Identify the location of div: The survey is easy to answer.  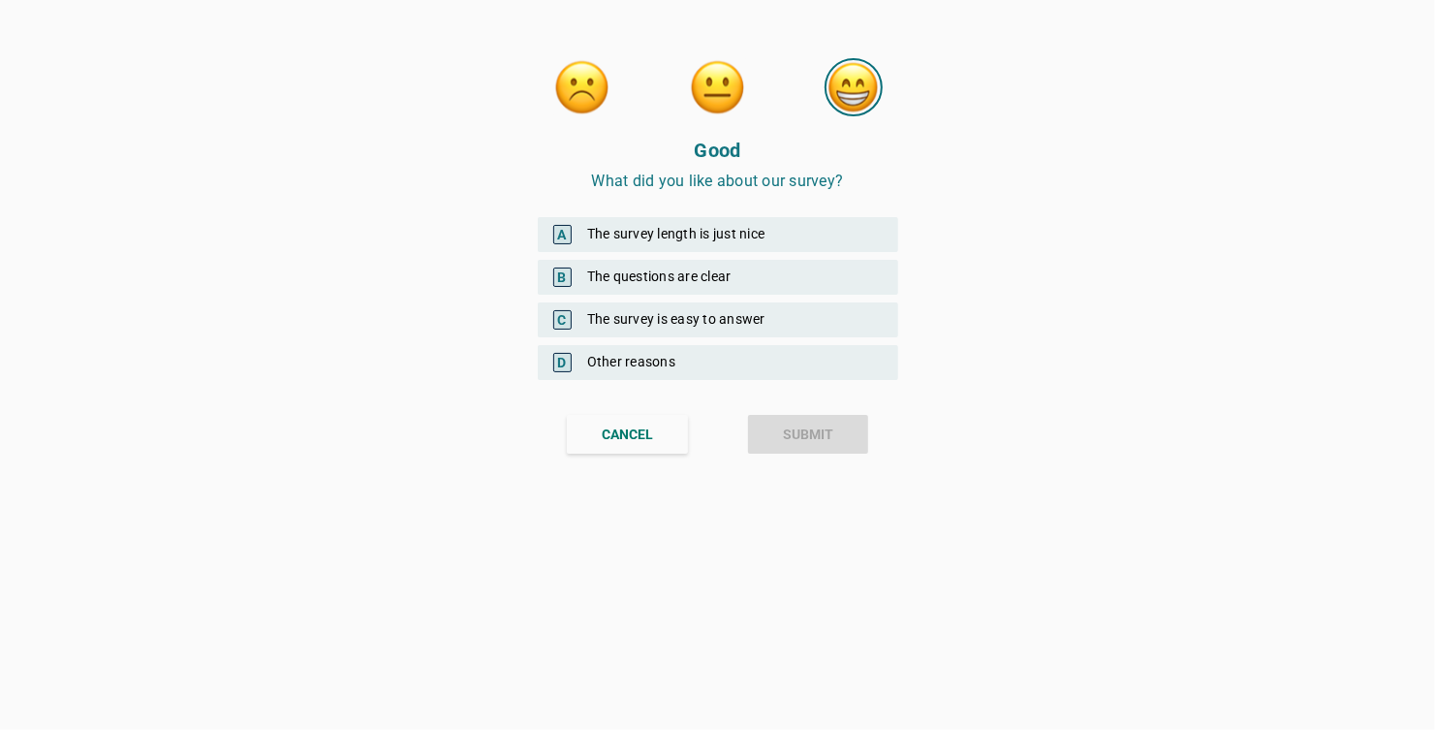
(718, 320).